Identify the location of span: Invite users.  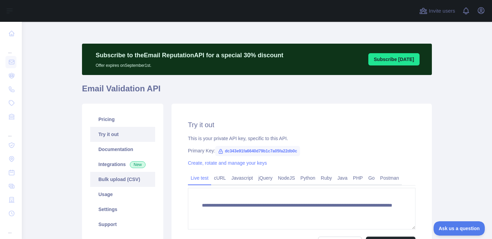
(441, 11).